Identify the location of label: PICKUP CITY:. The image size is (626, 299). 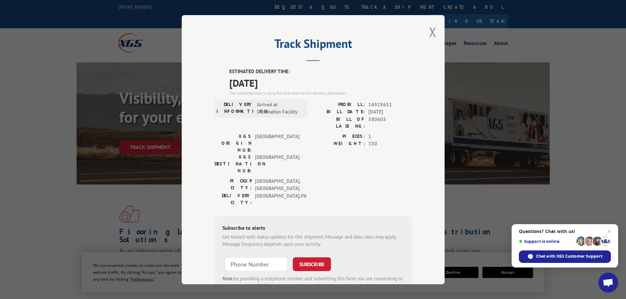
(233, 185).